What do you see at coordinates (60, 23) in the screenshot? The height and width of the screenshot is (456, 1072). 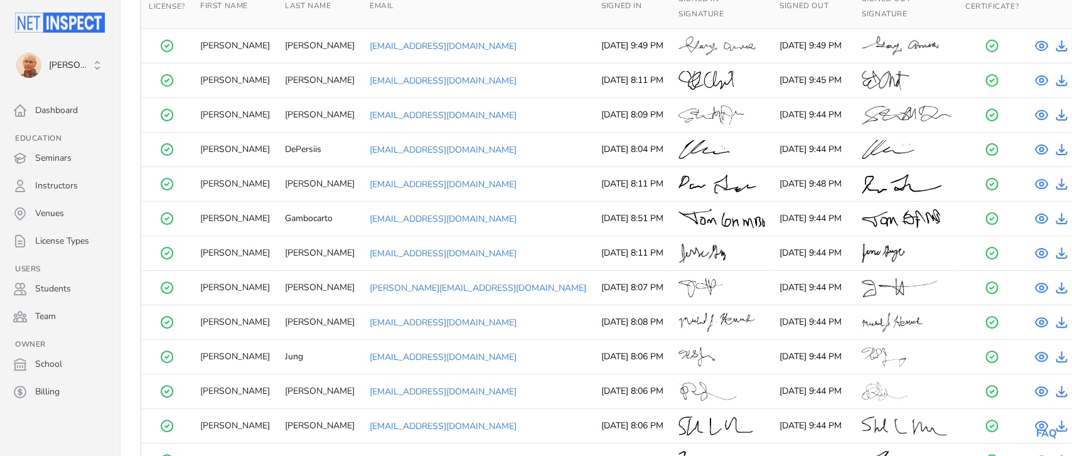 I see `img: Netinspect` at bounding box center [60, 23].